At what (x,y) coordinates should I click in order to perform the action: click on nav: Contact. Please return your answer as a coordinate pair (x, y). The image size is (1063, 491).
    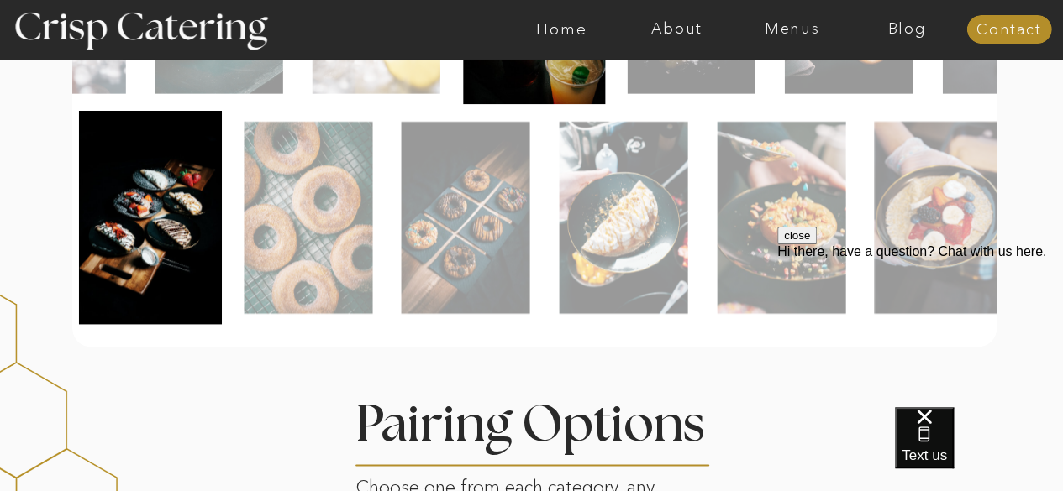
    Looking at the image, I should click on (1008, 30).